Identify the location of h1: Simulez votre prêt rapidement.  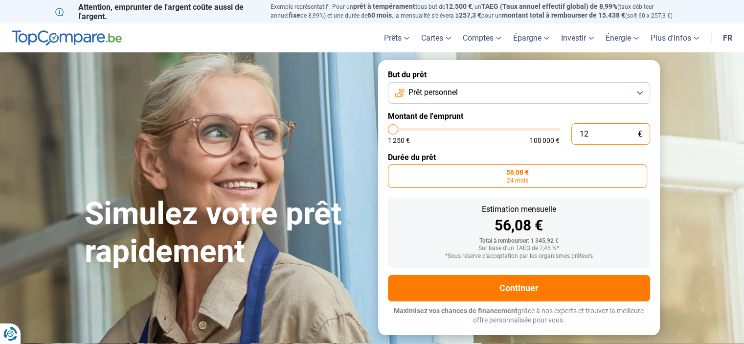
(226, 233).